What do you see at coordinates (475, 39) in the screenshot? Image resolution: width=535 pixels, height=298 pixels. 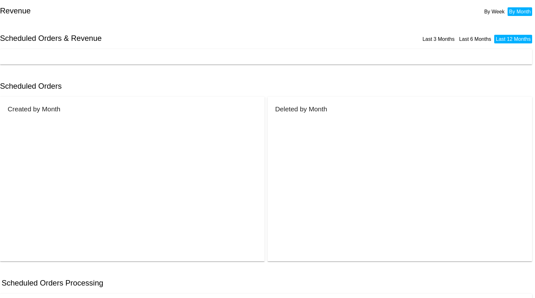 I see `a: Last 6 Months` at bounding box center [475, 39].